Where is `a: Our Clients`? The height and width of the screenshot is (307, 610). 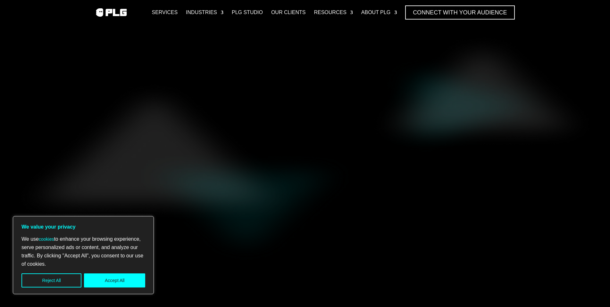 a: Our Clients is located at coordinates (288, 12).